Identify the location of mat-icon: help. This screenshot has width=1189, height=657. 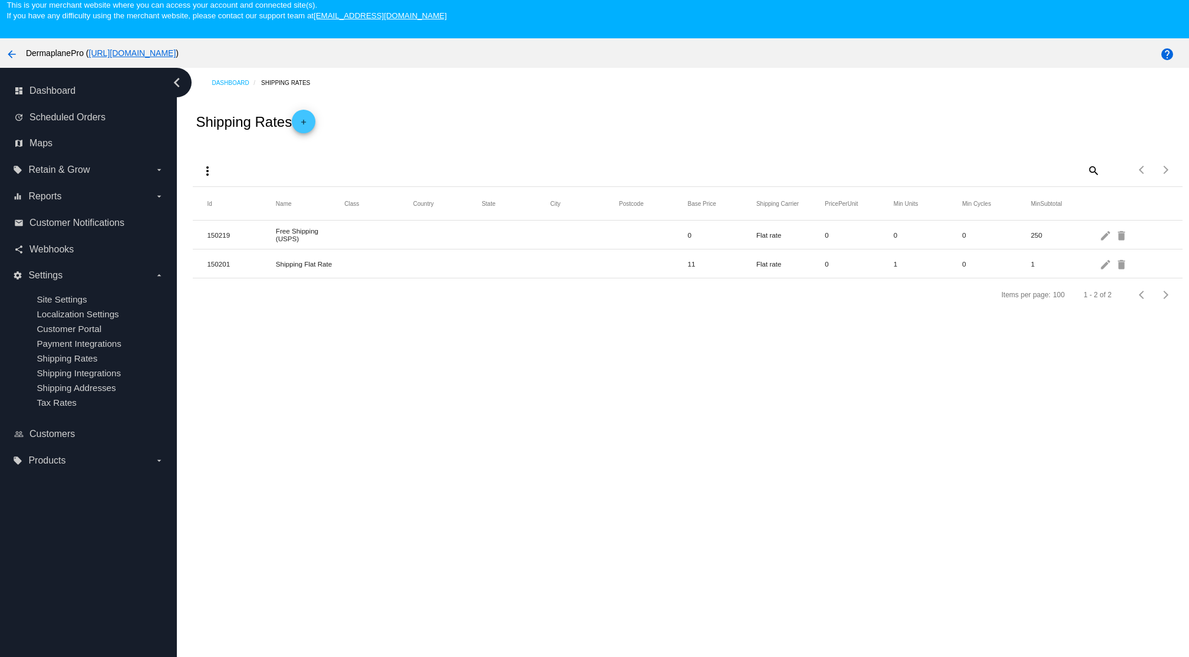
(1167, 54).